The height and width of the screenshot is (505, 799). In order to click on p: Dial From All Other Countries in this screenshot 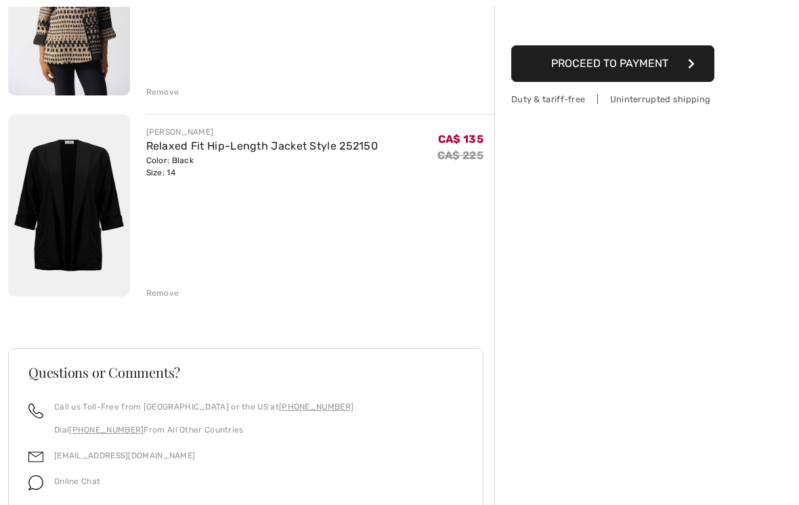, I will do `click(204, 430)`.